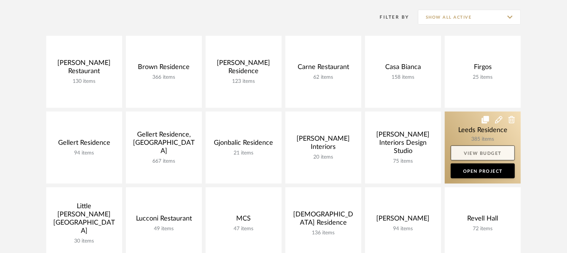 The width and height of the screenshot is (567, 253). Describe the element at coordinates (390, 17) in the screenshot. I see `div: Filter By` at that location.